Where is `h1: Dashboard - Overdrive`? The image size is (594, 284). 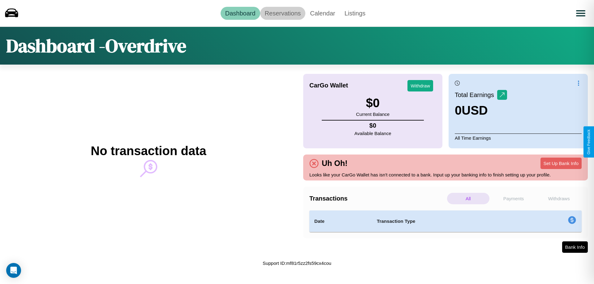 h1: Dashboard - Overdrive is located at coordinates (96, 46).